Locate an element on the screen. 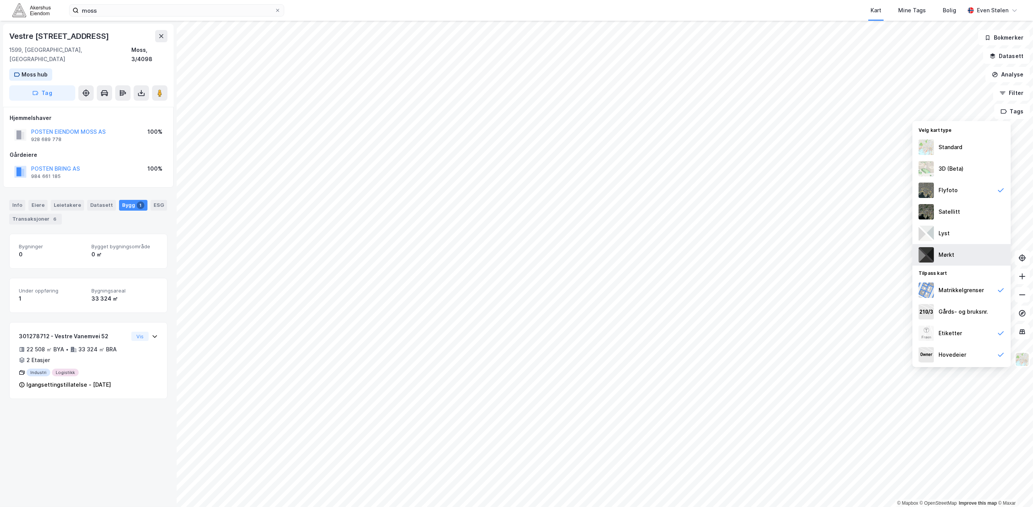  button: Datasett is located at coordinates (1007, 56).